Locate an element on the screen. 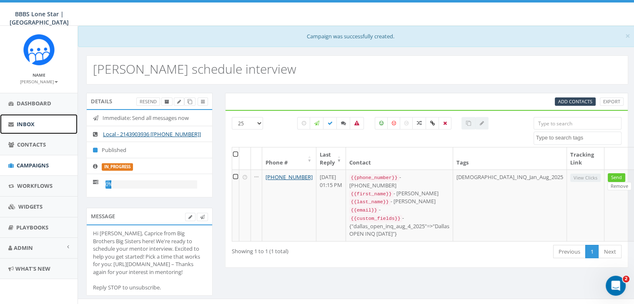 This screenshot has height=304, width=634. a: 1 is located at coordinates (592, 252).